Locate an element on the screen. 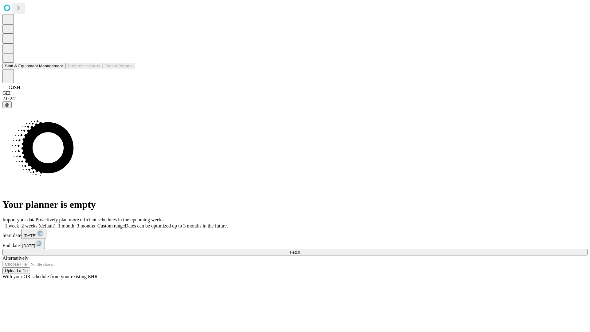  button: Staff & Equipment Management is located at coordinates (34, 66).